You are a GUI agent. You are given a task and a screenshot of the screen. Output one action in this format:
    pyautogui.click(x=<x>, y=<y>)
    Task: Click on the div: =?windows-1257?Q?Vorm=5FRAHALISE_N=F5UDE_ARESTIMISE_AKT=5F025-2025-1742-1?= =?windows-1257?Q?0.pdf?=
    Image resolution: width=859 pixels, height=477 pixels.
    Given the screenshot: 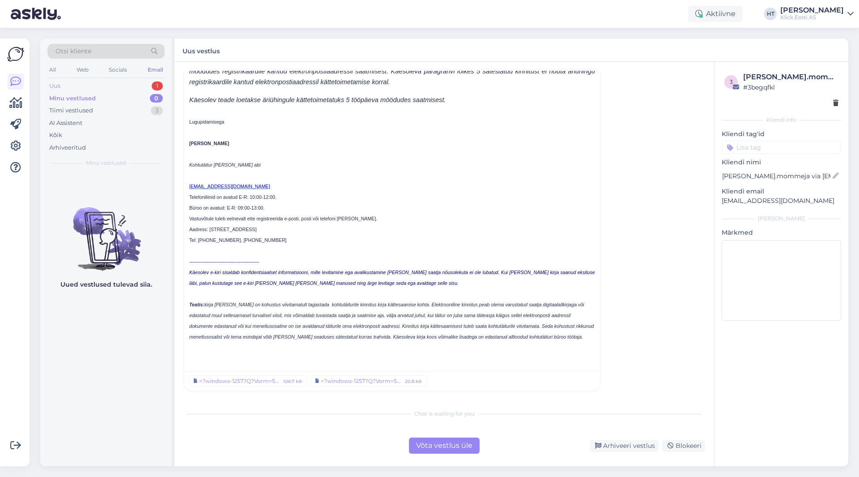 What is the action you would take?
    pyautogui.click(x=240, y=381)
    